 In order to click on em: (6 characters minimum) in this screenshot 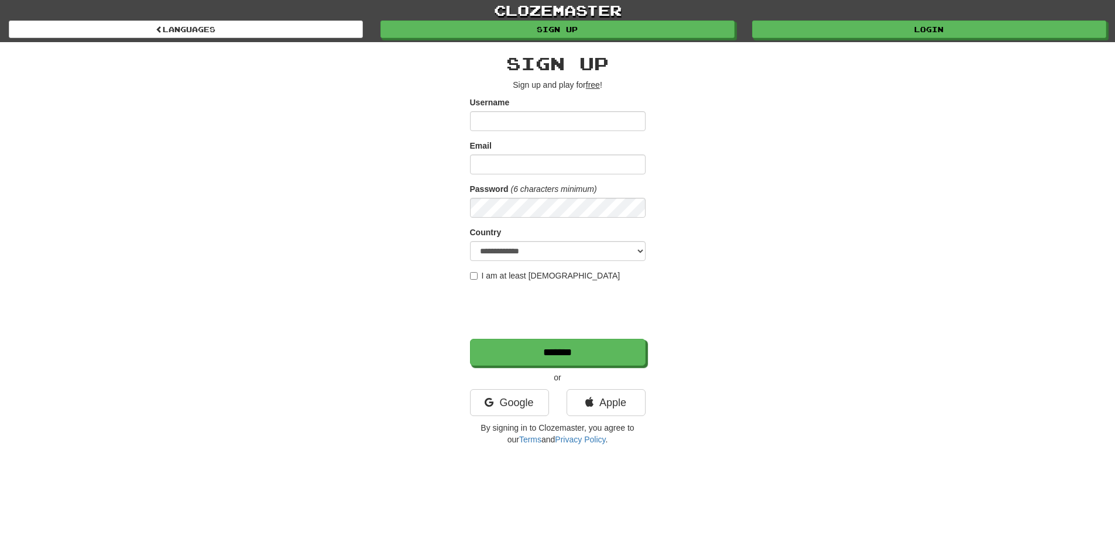, I will do `click(554, 189)`.